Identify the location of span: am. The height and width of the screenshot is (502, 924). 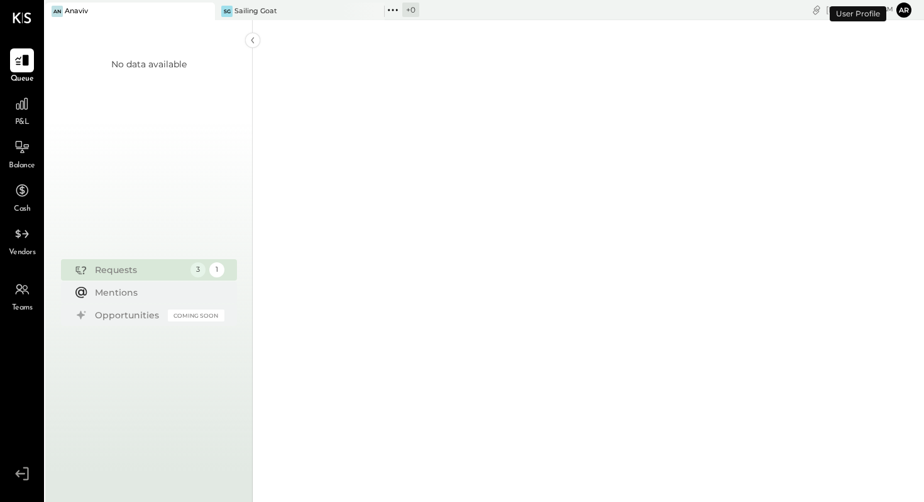
(888, 9).